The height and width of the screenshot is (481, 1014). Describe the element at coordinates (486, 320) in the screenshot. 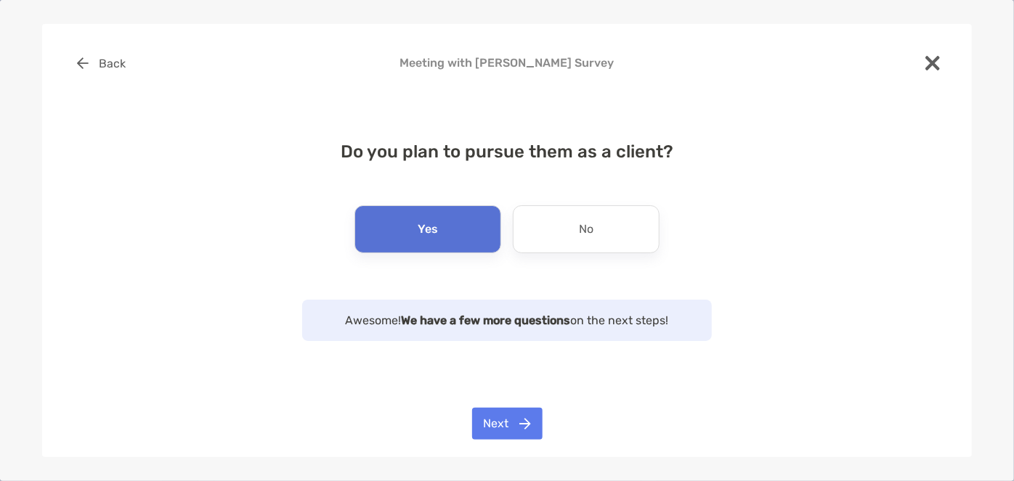

I see `strong: We have a few more questions` at that location.